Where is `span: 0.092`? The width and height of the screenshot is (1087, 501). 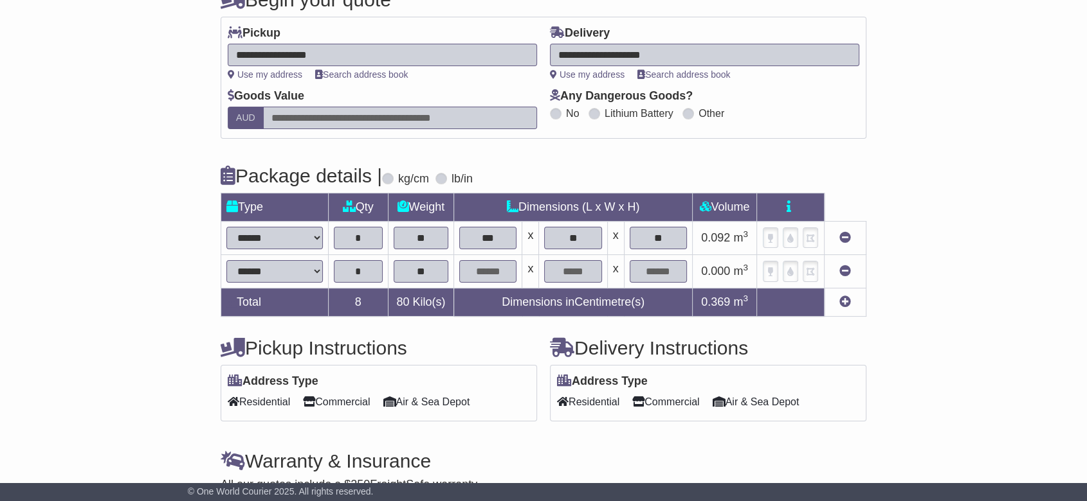 span: 0.092 is located at coordinates (715, 238).